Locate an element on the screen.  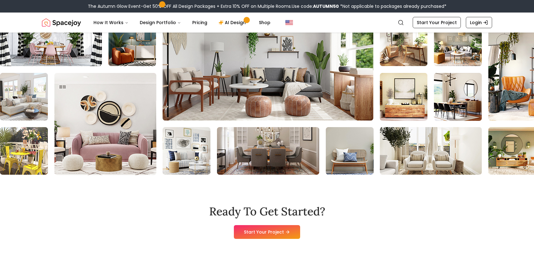
img: Spacejoy Logo is located at coordinates (61, 23).